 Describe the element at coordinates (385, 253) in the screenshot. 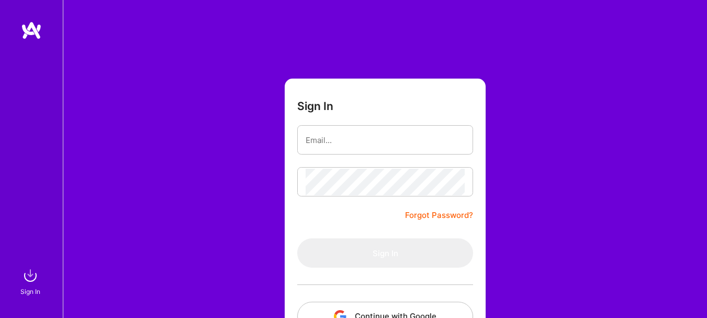

I see `button: Sign In` at that location.